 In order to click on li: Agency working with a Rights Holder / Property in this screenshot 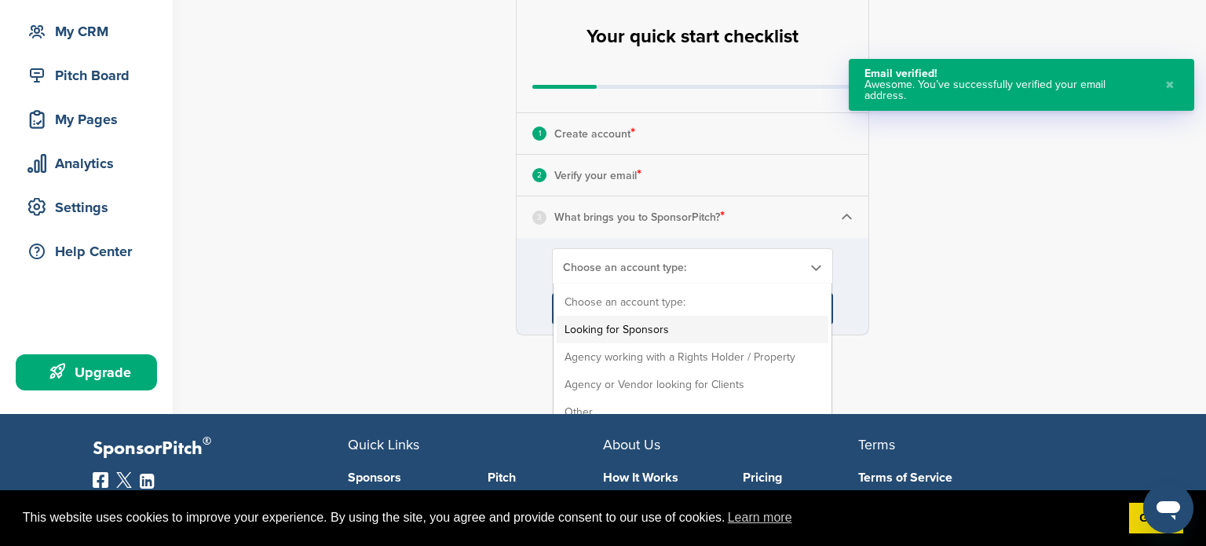, I will do `click(692, 356)`.